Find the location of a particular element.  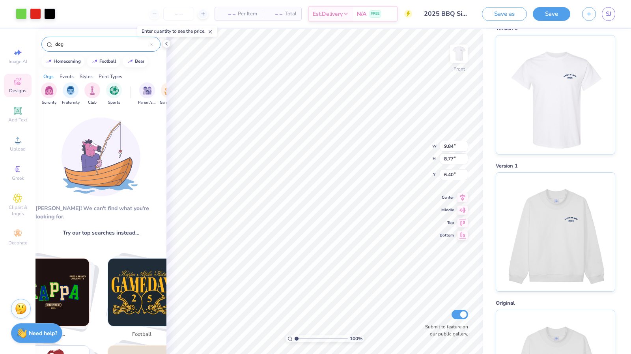

span: Clipart & logos is located at coordinates (18, 210).